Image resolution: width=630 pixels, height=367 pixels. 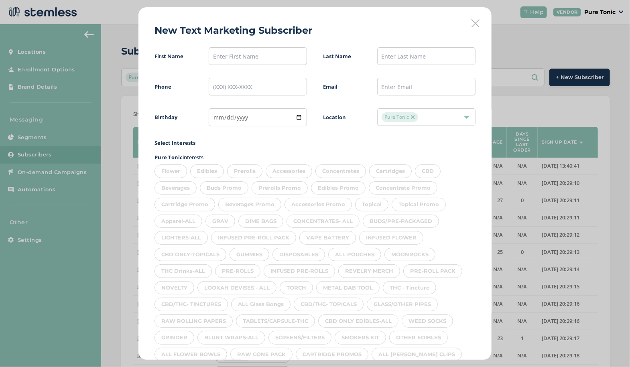 I want to click on div: Accessories Promo, so click(x=318, y=205).